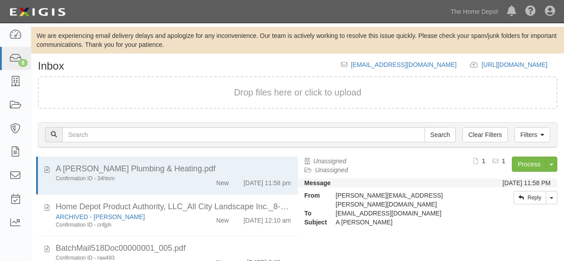  Describe the element at coordinates (314, 213) in the screenshot. I see `strong: To` at that location.